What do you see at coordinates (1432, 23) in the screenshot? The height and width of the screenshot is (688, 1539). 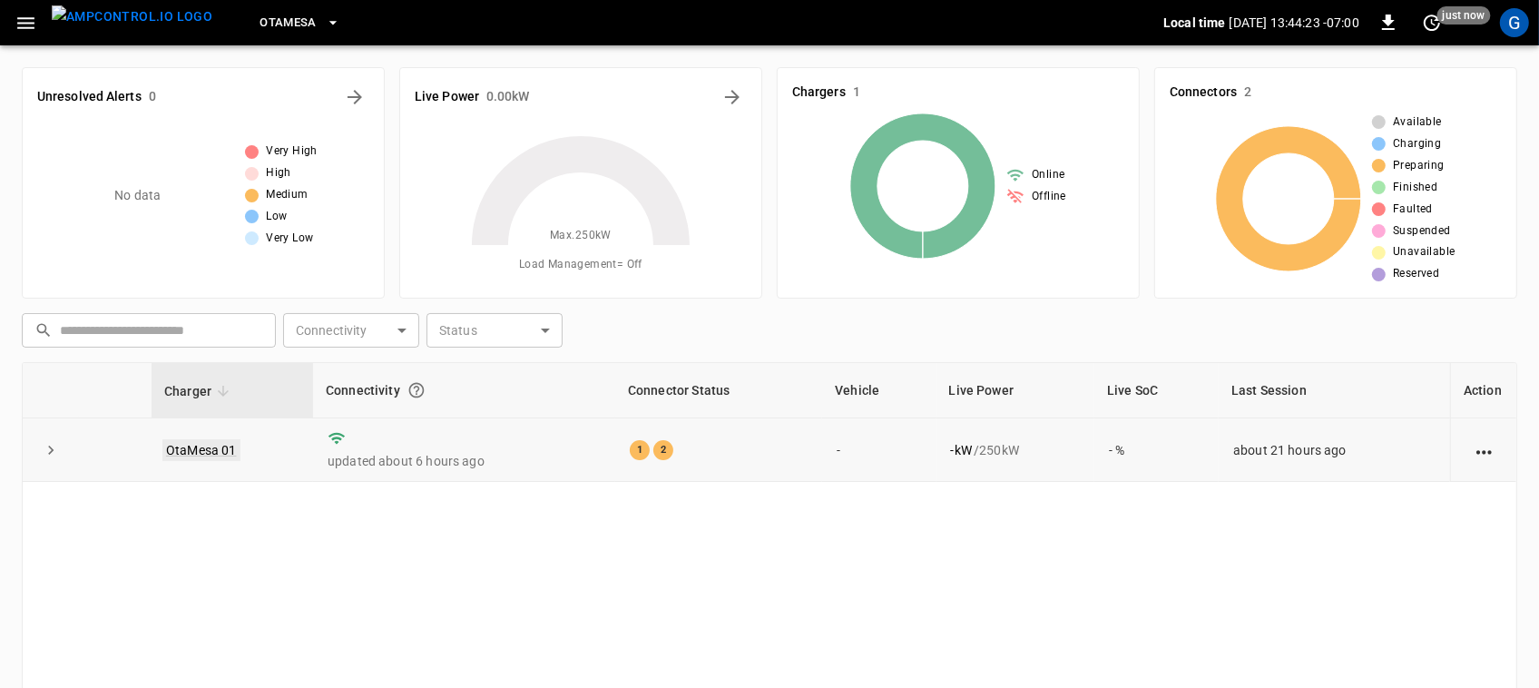 I see `button: set refresh interval` at bounding box center [1432, 23].